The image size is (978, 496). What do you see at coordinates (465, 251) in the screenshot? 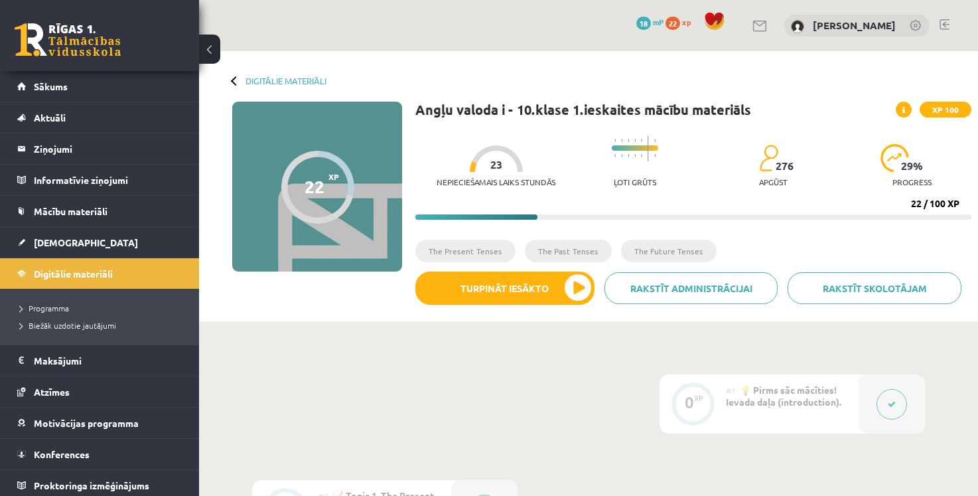
I see `li: The Present Tenses` at bounding box center [465, 251].